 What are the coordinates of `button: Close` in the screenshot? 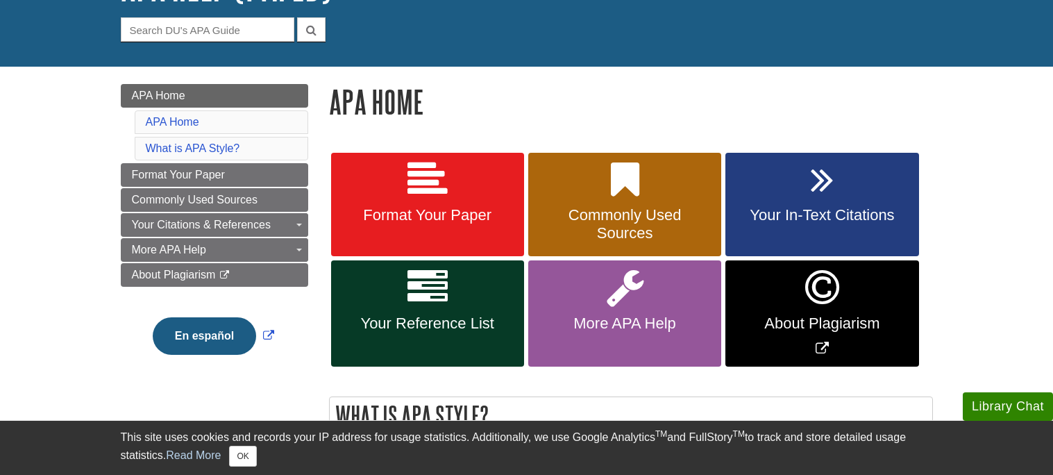 It's located at (242, 456).